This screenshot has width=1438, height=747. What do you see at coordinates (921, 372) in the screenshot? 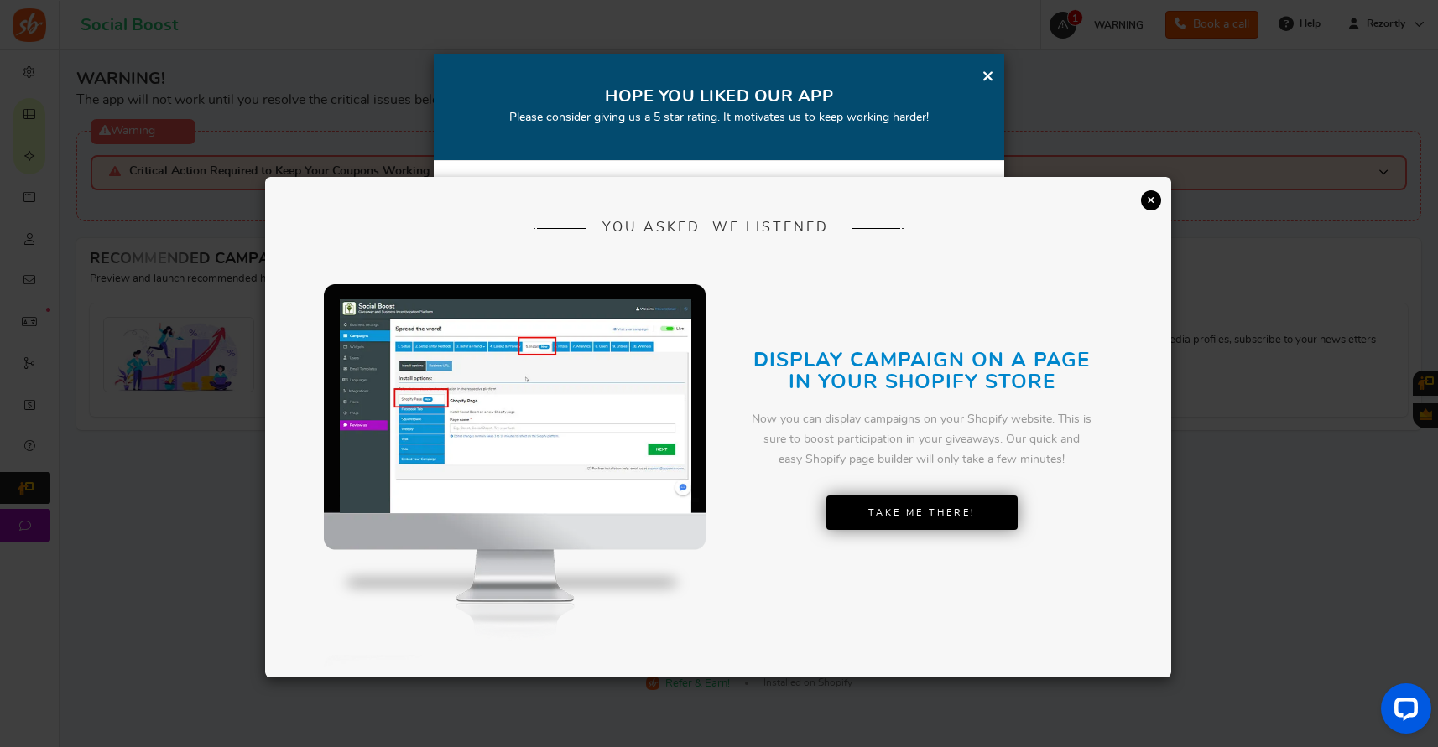
I see `h2: DISPLAY CAMPAIGN ON A PAGE IN YOUR SHOPIFY STORE` at bounding box center [921, 372].